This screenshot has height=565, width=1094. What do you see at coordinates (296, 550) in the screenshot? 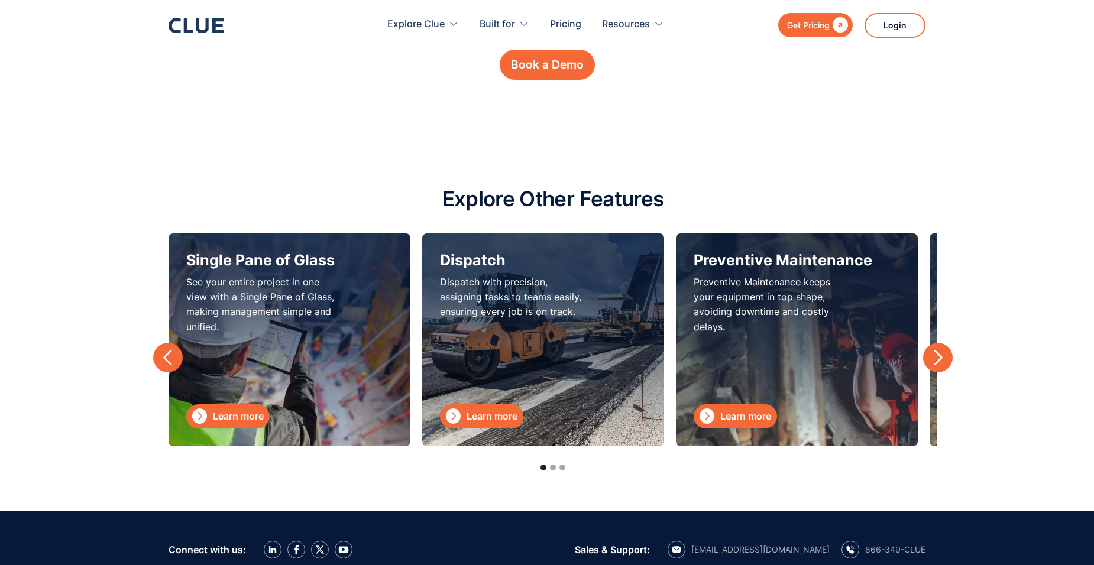
I see `img: facebook icon` at bounding box center [296, 550].